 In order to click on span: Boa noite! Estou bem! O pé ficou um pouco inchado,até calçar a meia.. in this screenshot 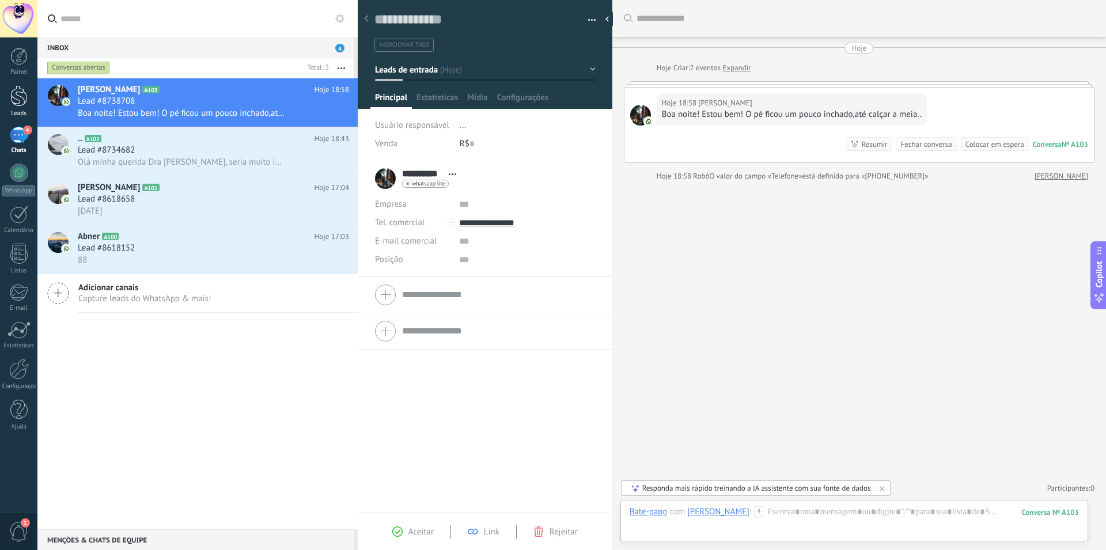, I will do `click(181, 113)`.